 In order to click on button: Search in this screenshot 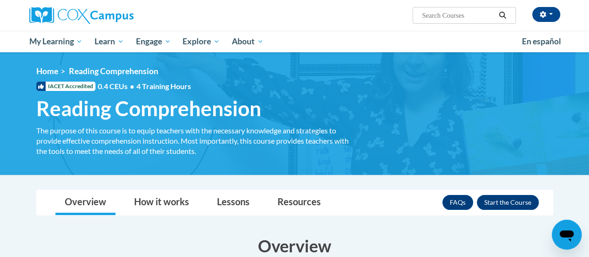, I will do `click(503, 15)`.